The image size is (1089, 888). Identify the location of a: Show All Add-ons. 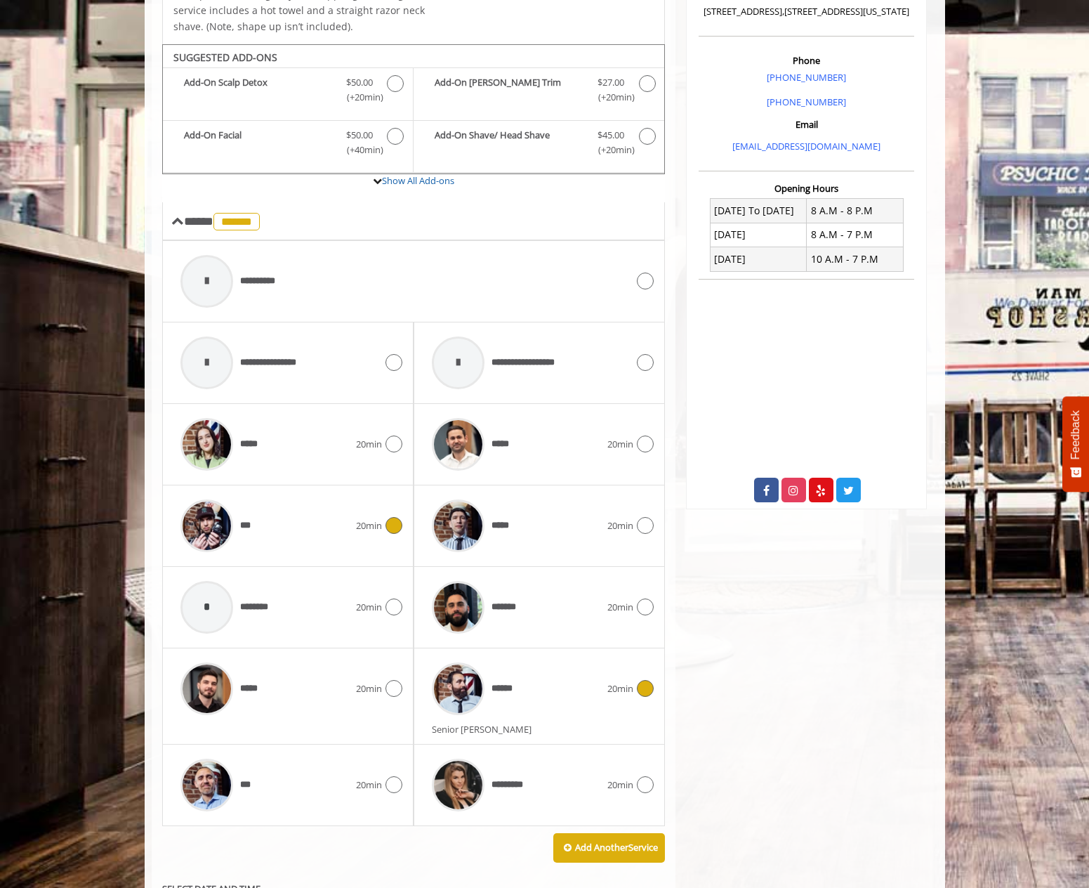
(418, 180).